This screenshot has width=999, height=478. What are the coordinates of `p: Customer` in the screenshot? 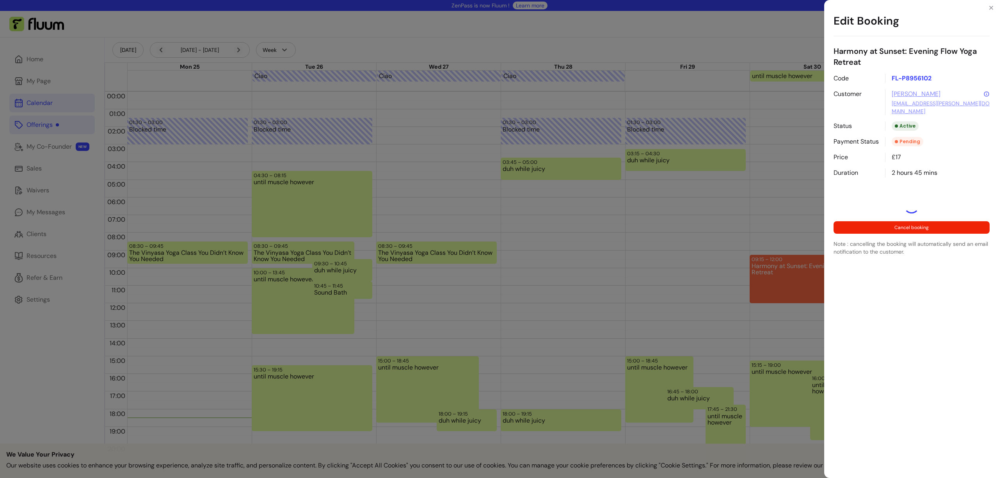 It's located at (856, 102).